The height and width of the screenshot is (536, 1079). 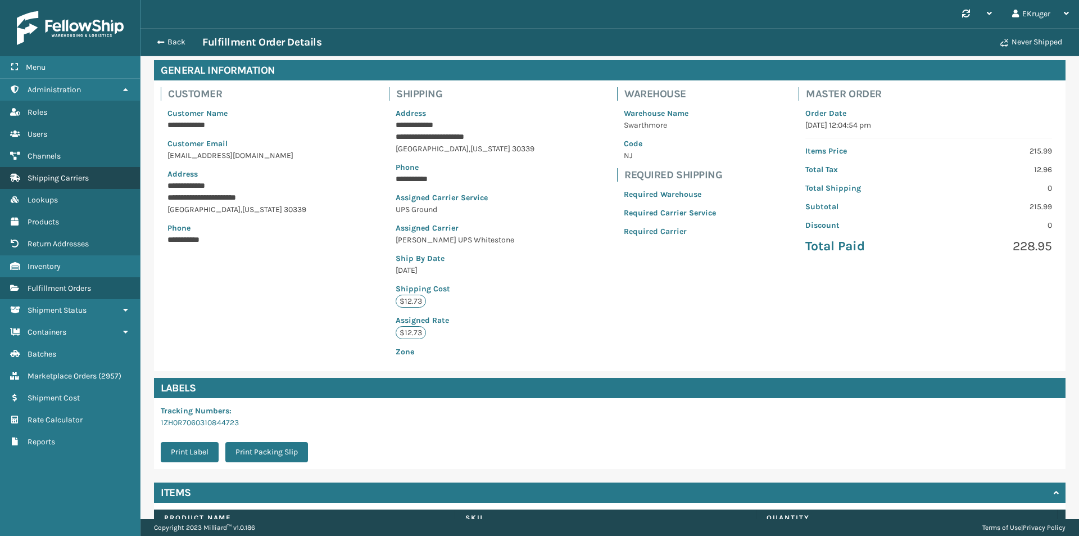 I want to click on p: Items Price, so click(x=863, y=151).